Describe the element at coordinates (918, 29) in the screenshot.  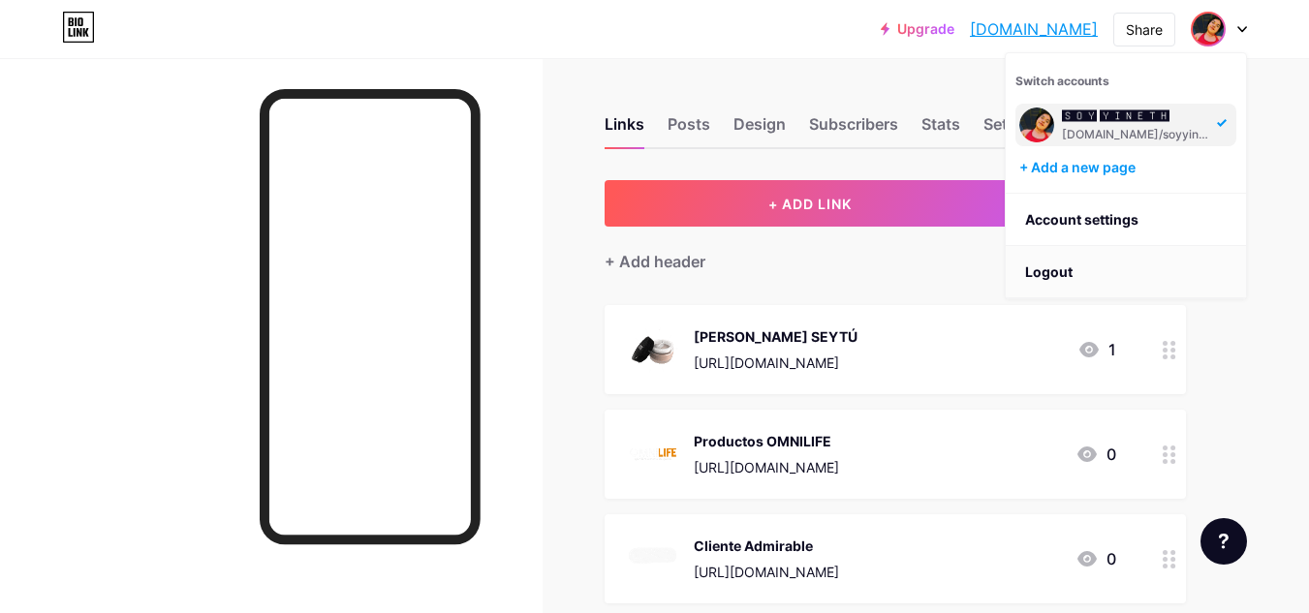
I see `a: Upgrade` at that location.